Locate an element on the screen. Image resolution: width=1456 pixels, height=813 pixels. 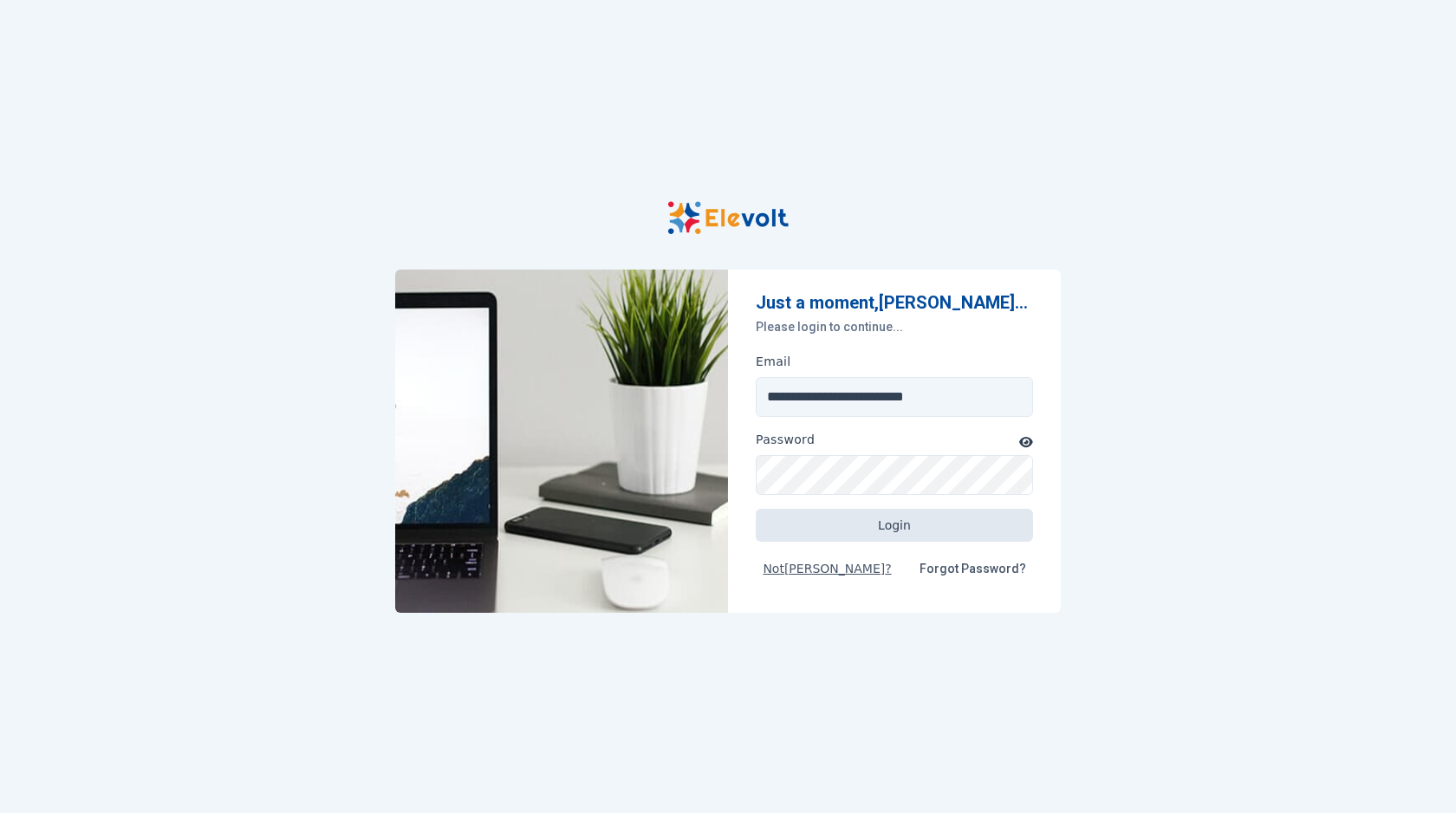
p: Please login to continue... is located at coordinates (894, 327).